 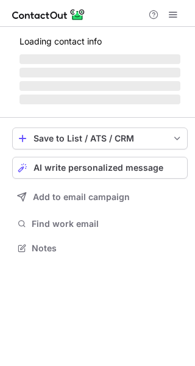 What do you see at coordinates (98, 168) in the screenshot?
I see `span: AI write personalized message` at bounding box center [98, 168].